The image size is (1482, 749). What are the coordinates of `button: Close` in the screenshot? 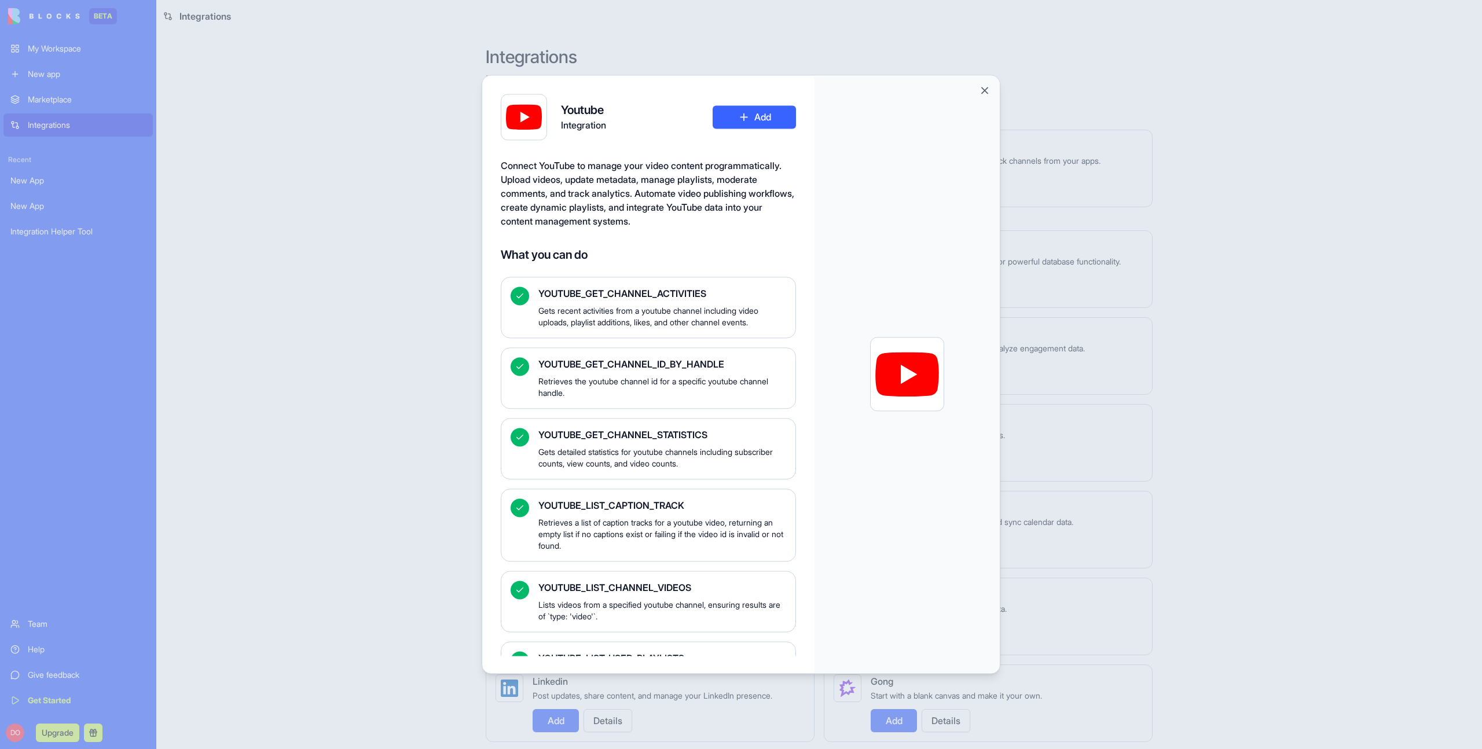 It's located at (985, 90).